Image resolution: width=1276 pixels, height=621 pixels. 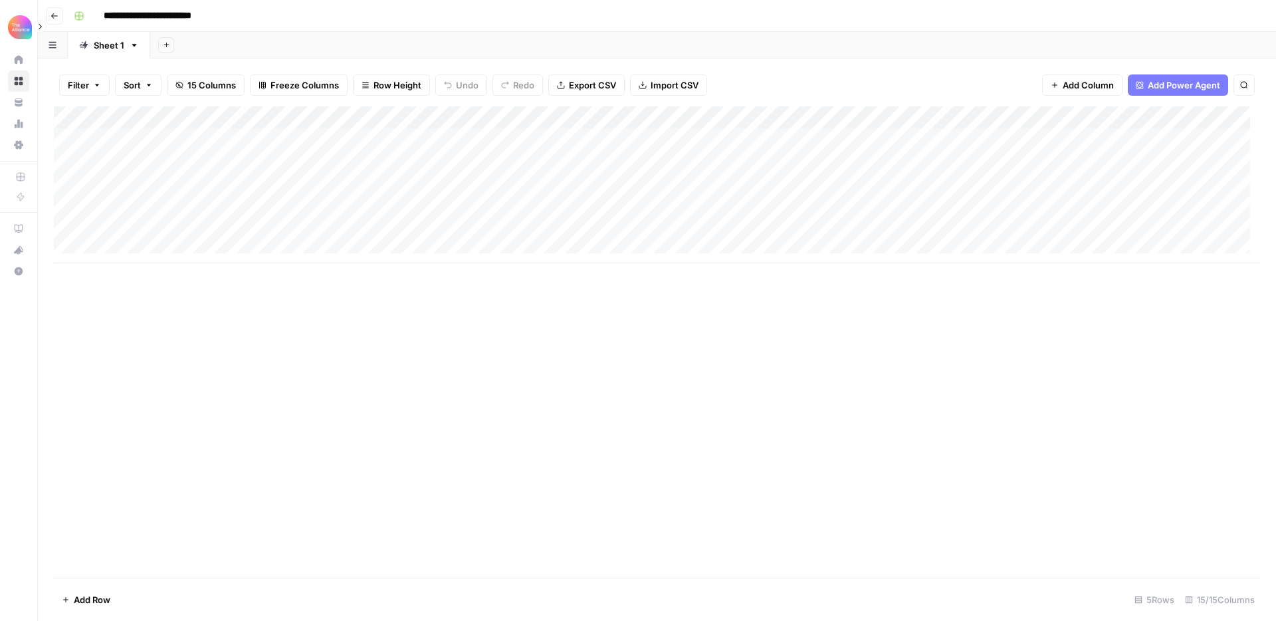 I want to click on button: Add Power Agent, so click(x=1178, y=85).